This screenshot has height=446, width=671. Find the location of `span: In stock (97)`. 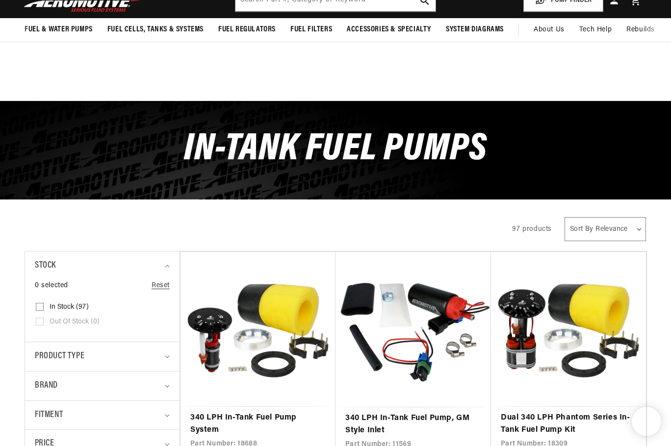

span: In stock (97) is located at coordinates (69, 307).